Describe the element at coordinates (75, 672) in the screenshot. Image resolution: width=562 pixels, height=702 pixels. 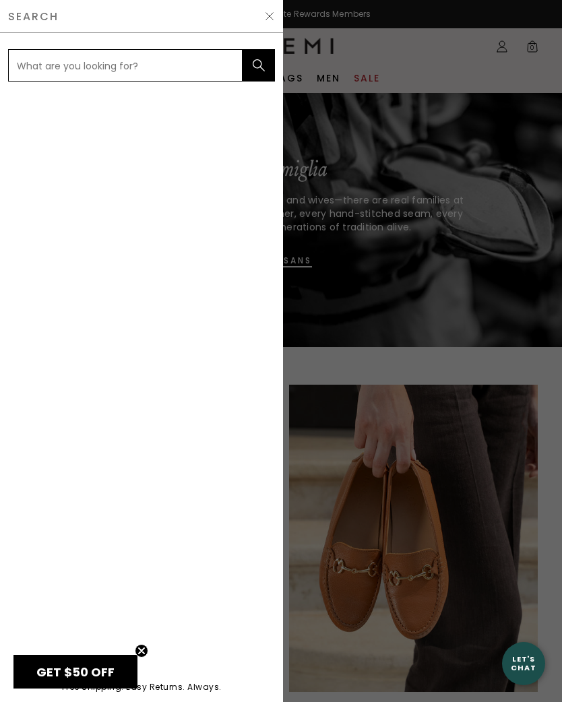
I see `div: GET $50 OFFClose teaser` at that location.